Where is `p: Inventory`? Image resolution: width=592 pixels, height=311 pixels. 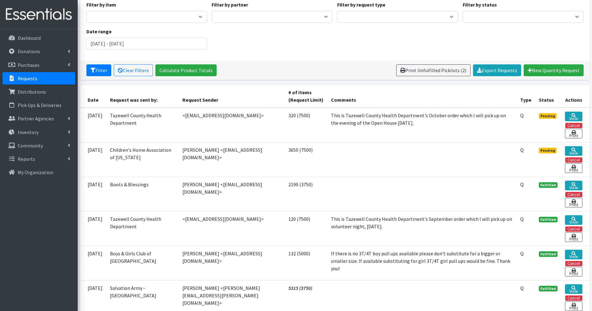
p: Inventory is located at coordinates (28, 132).